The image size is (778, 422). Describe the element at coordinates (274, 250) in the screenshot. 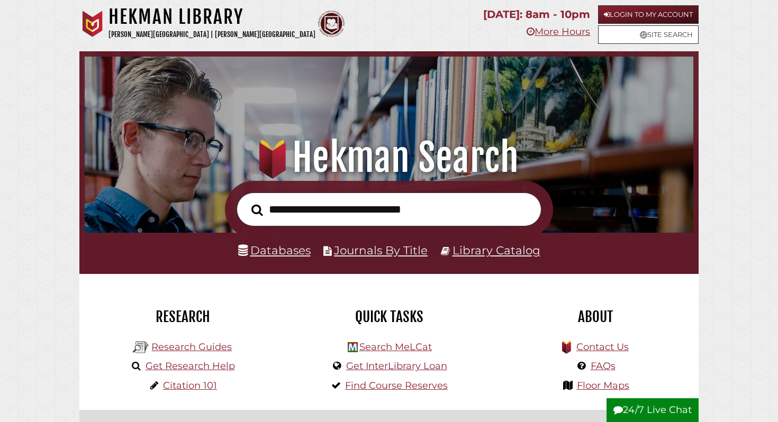

I see `a: Databases` at that location.